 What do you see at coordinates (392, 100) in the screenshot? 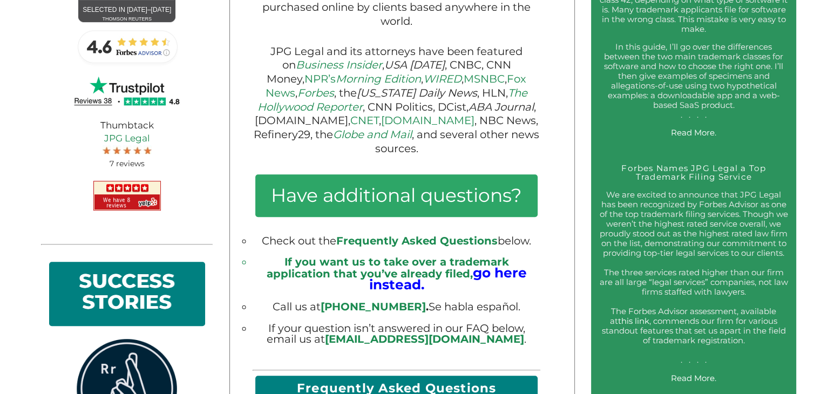
I see `a: The Hollywood Reporter` at bounding box center [392, 100].